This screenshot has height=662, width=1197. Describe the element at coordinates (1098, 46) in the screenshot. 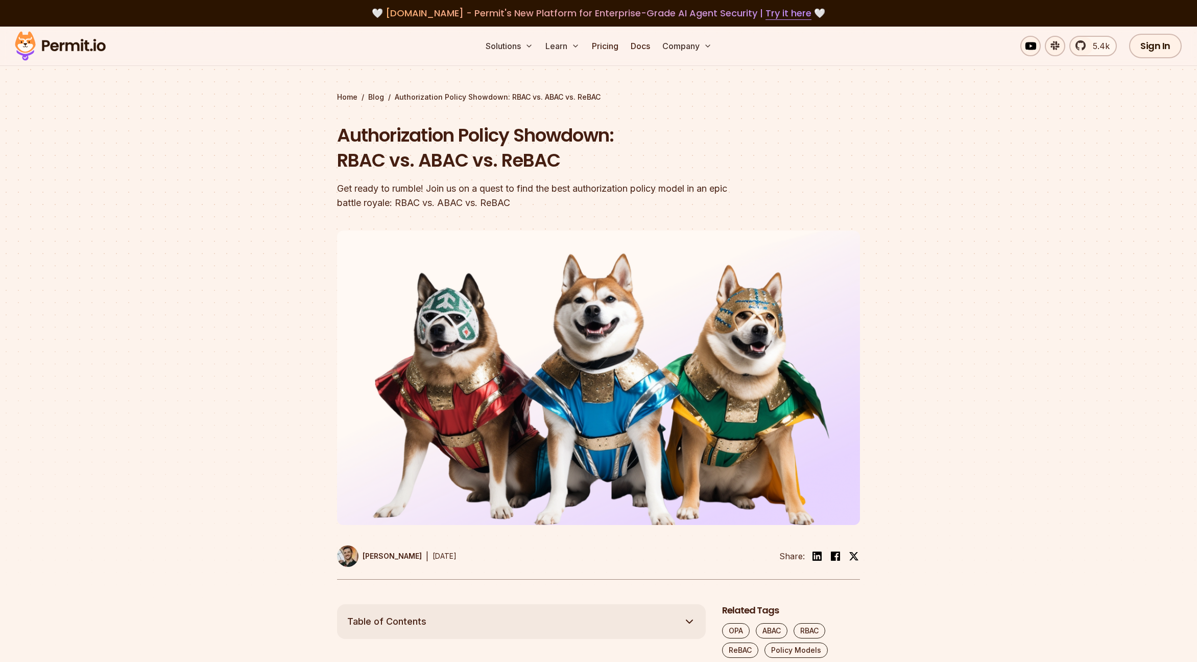

I see `span: 5.4k` at that location.